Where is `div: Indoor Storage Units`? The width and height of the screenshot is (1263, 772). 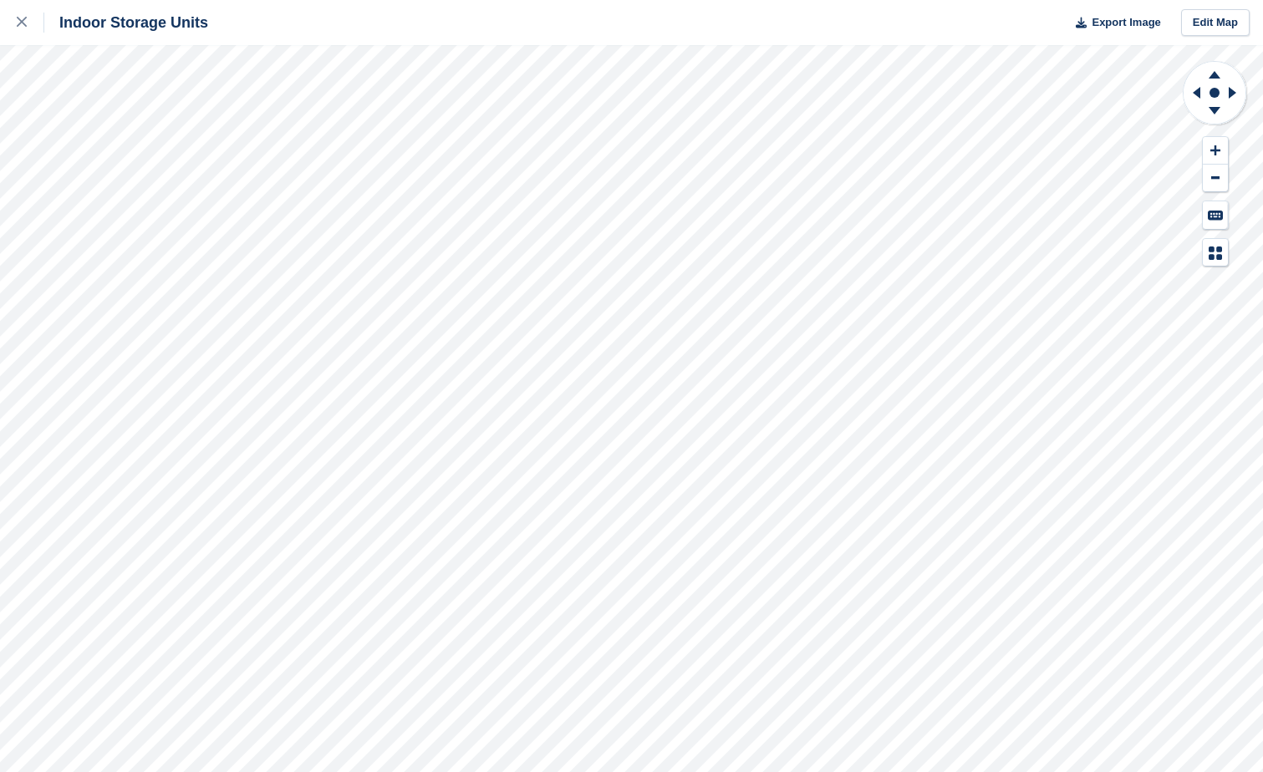
div: Indoor Storage Units is located at coordinates (126, 23).